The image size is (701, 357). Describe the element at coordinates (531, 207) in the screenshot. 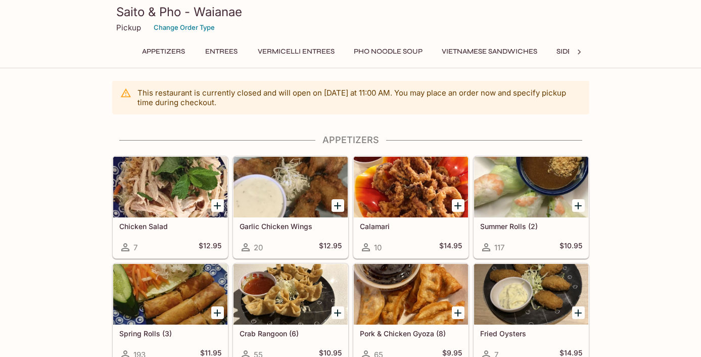

I see `a: Summer Rolls (2)117$10.95` at that location.